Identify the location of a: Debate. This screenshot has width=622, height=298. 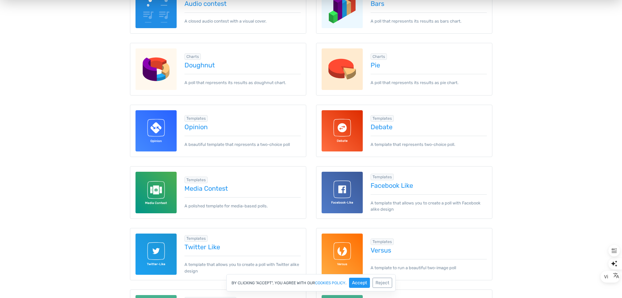
(429, 127).